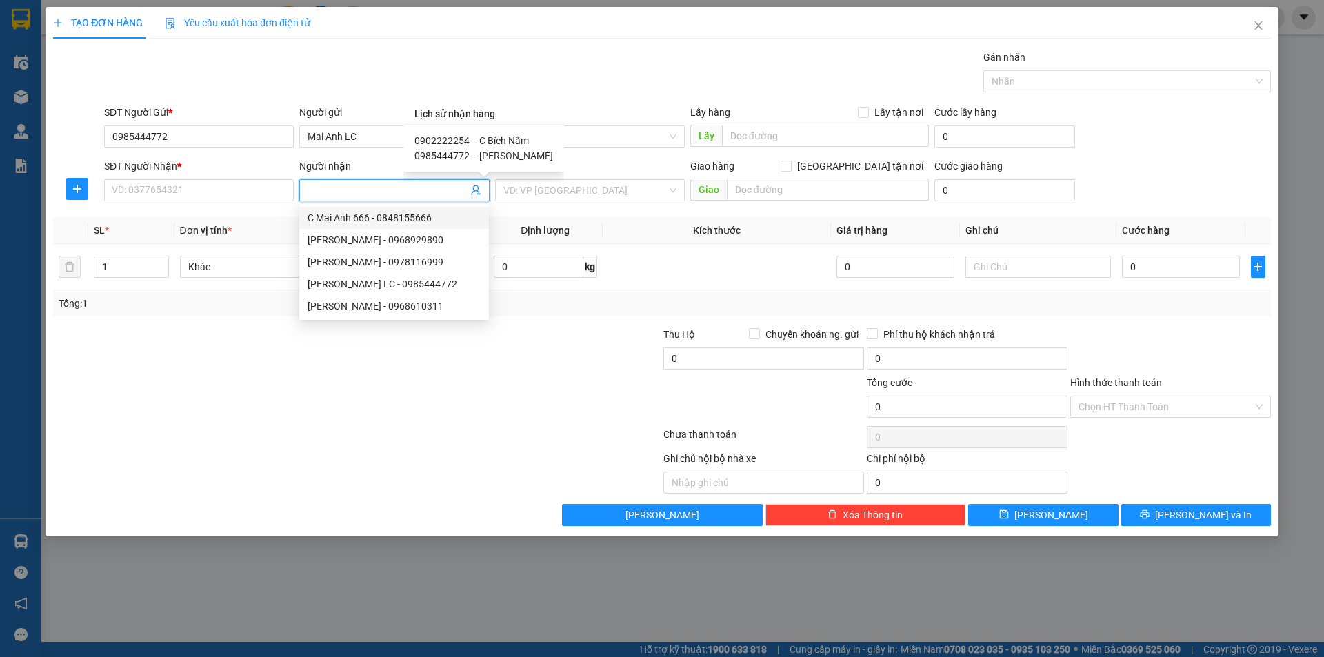  I want to click on div: Chi phí nội bộ, so click(967, 461).